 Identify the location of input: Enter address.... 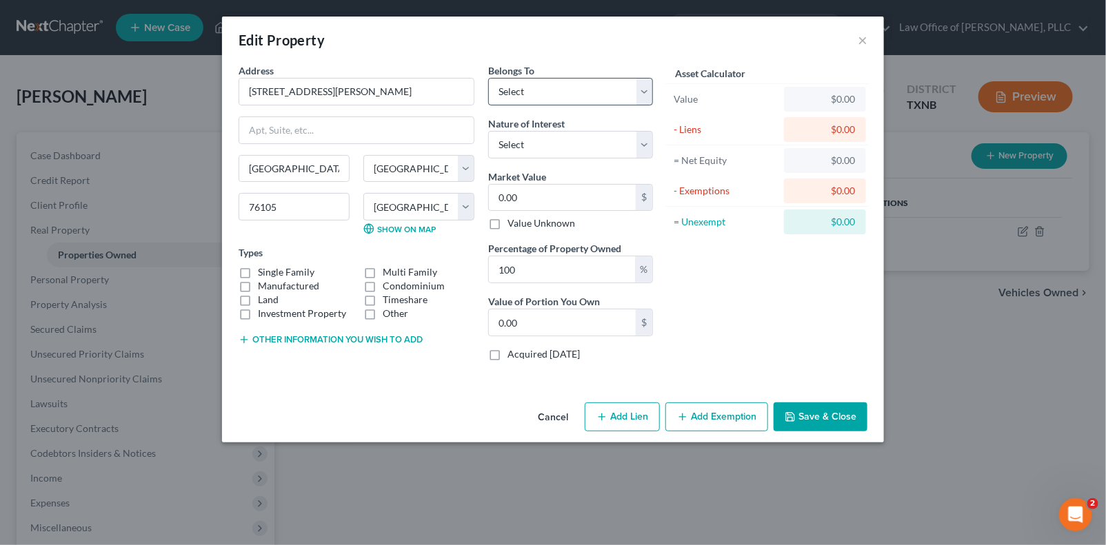
(356, 92).